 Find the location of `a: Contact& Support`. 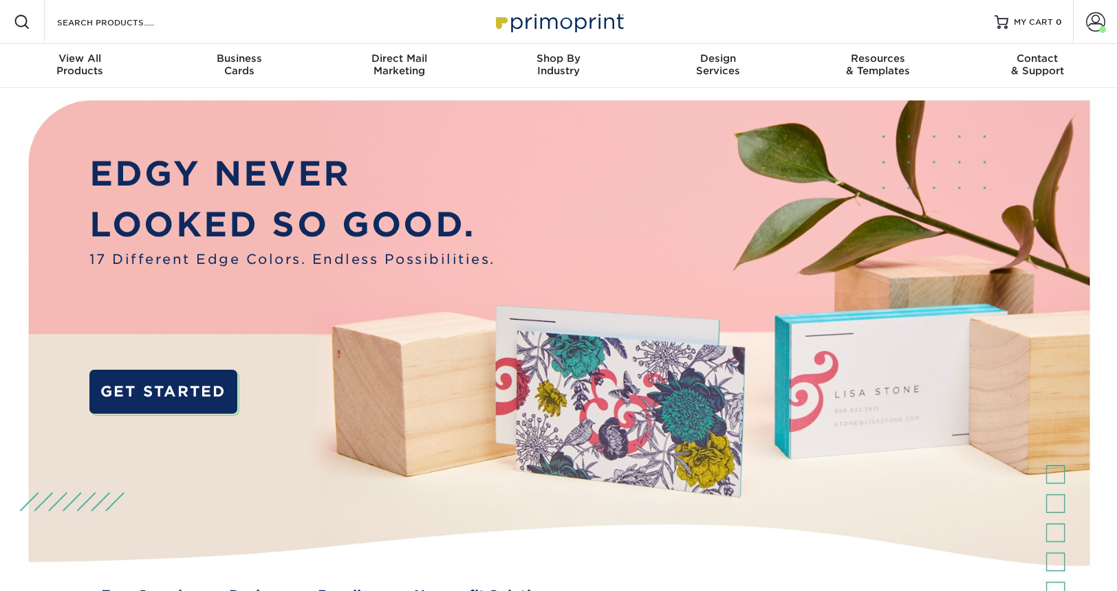

a: Contact& Support is located at coordinates (1037, 66).